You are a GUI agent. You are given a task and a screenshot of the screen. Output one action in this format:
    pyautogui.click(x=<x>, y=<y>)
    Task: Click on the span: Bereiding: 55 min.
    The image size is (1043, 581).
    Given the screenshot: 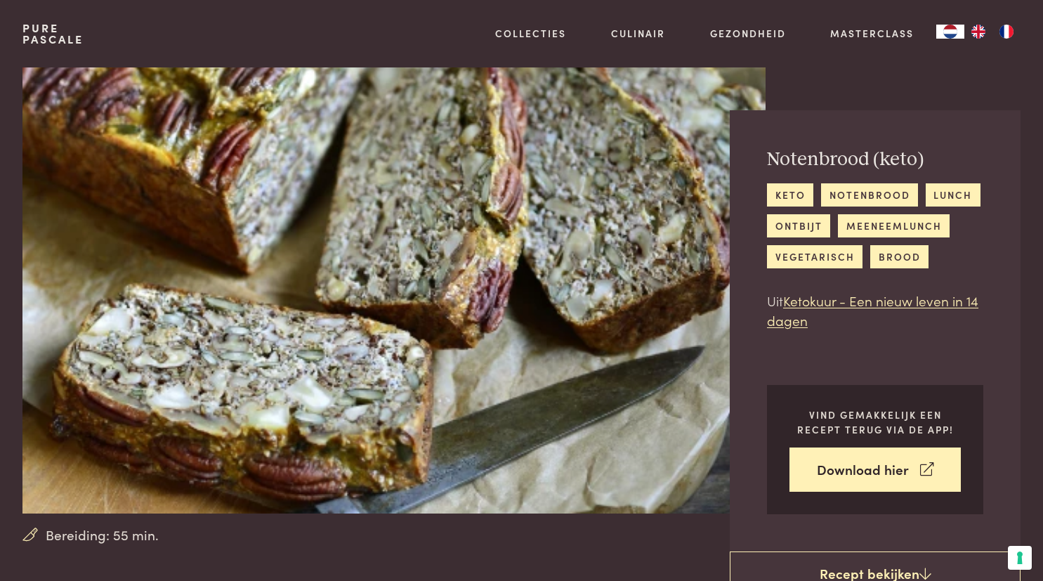 What is the action you would take?
    pyautogui.click(x=102, y=534)
    